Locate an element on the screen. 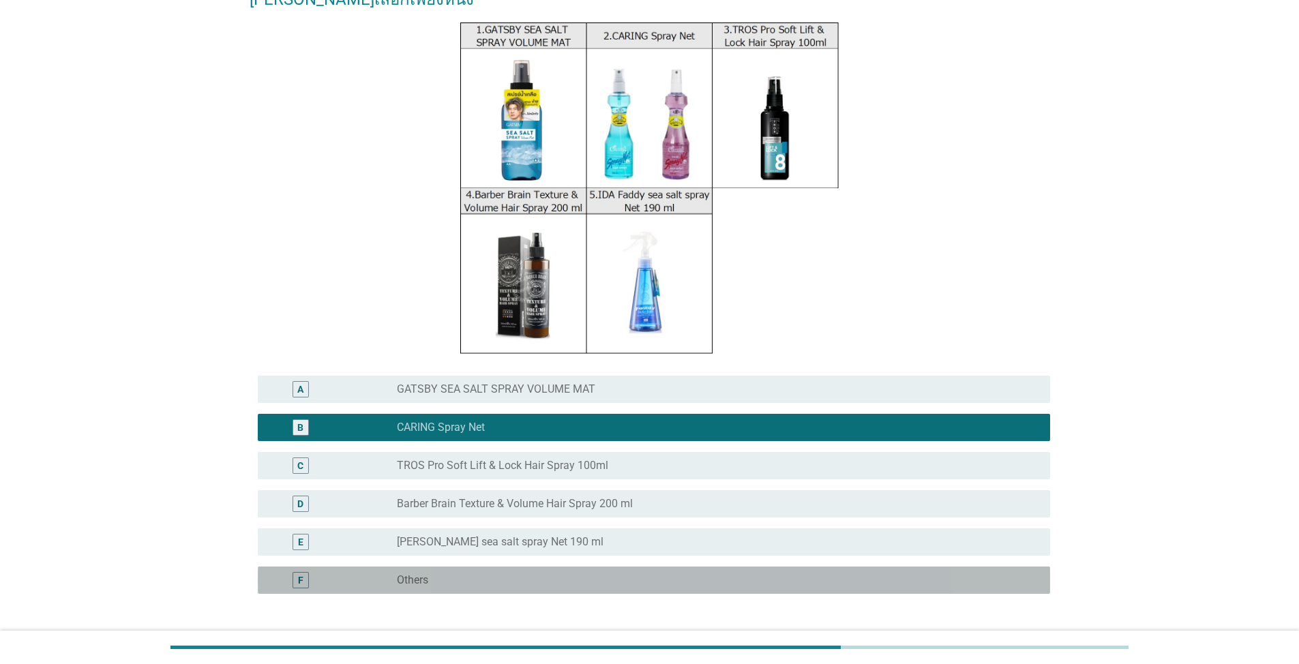  img: 53485ccd-da62-44d7-aebb-c2e627817b18-846f779f-d594-4ae1-9b0a-0d041662fbdc-Mist----.jpg is located at coordinates (649, 188).